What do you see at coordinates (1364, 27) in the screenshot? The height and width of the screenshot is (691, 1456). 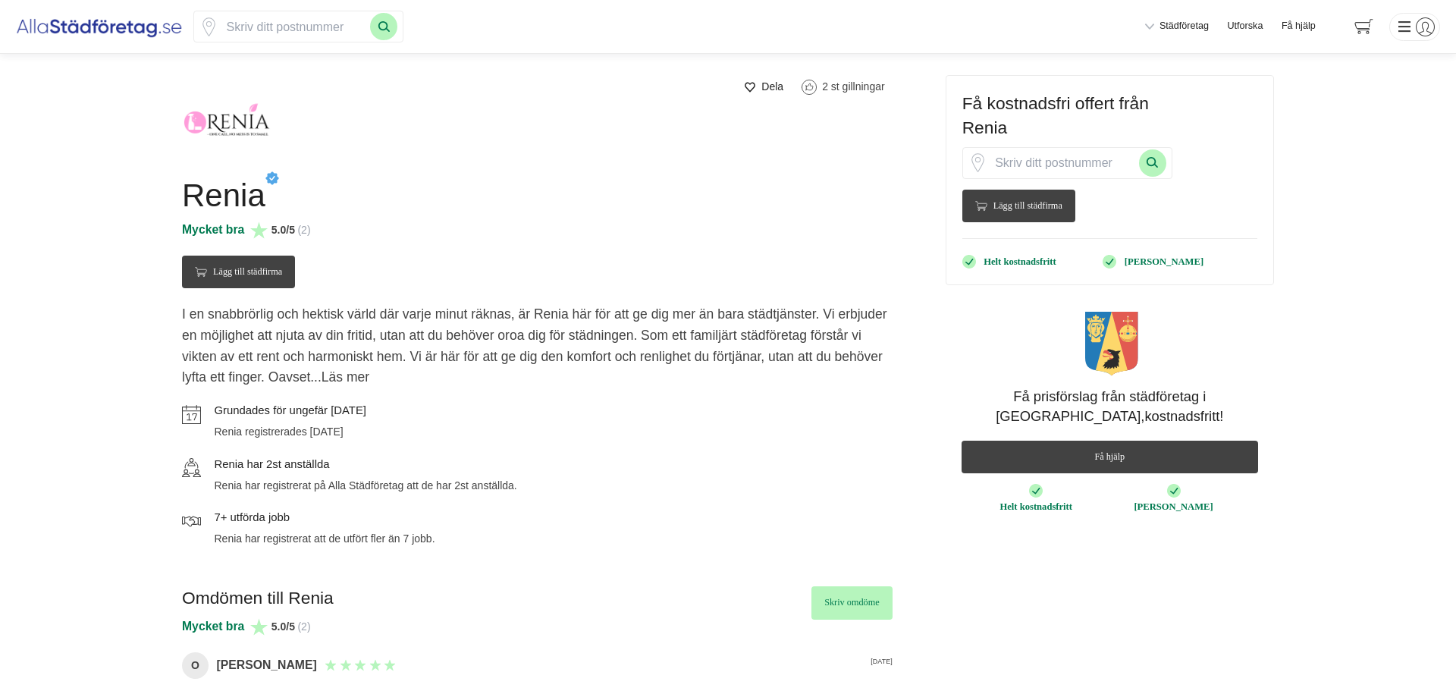 I see `span: navigation-cart` at bounding box center [1364, 27].